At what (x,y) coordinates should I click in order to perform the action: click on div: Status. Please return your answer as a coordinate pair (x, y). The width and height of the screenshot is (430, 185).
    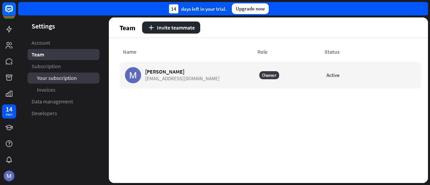
    Looking at the image, I should click on (355, 52).